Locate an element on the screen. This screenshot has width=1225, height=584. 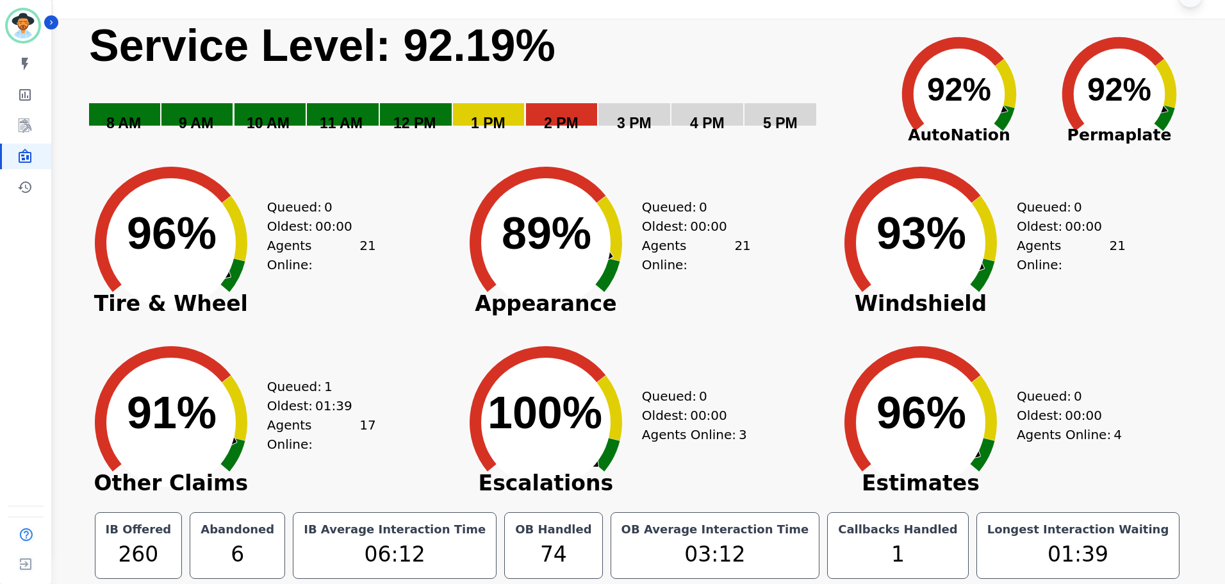
div: IB Offered is located at coordinates (138, 529).